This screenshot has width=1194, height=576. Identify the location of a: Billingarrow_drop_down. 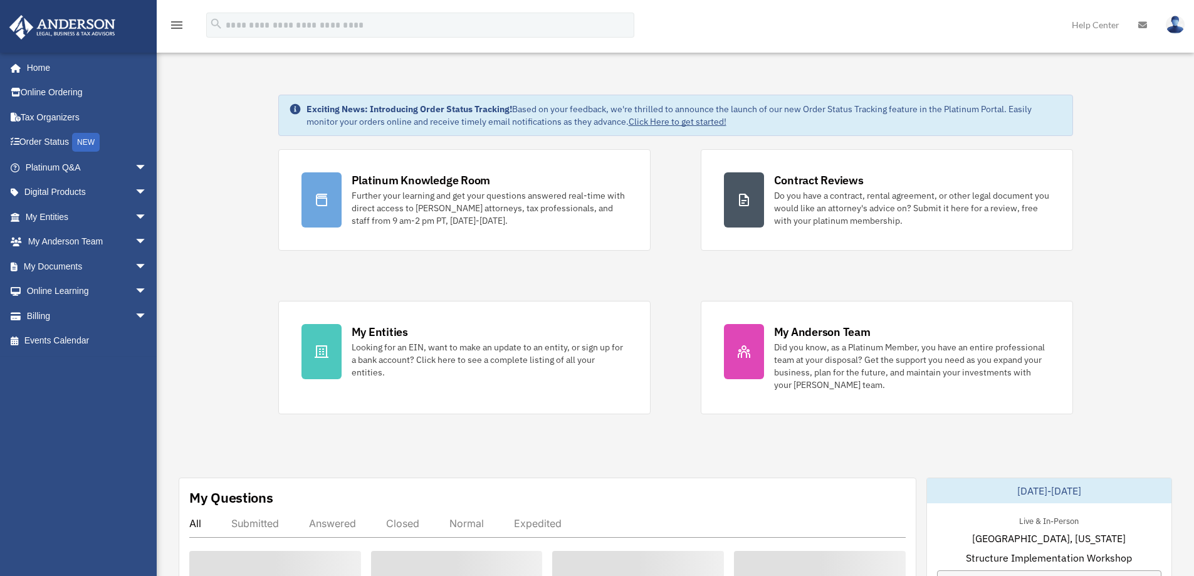
(87, 316).